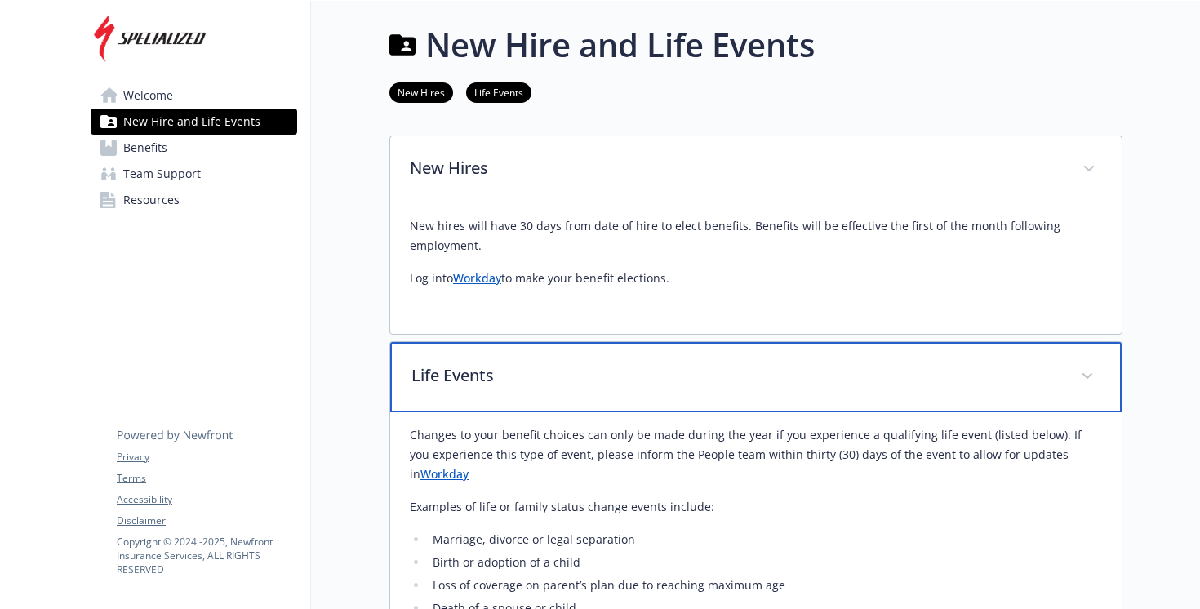  What do you see at coordinates (206, 478) in the screenshot?
I see `a: Terms` at bounding box center [206, 478].